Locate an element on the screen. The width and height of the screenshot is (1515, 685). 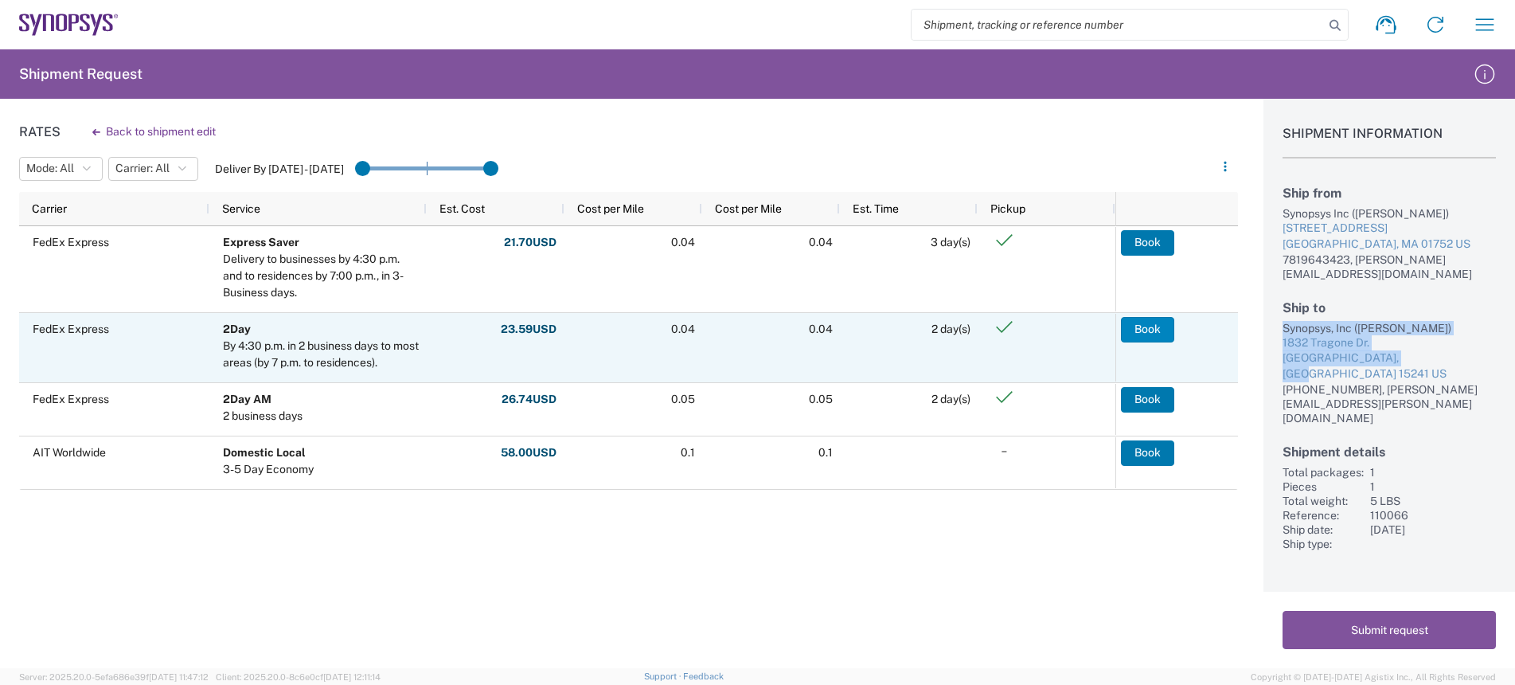
button: Mode: All is located at coordinates (61, 169).